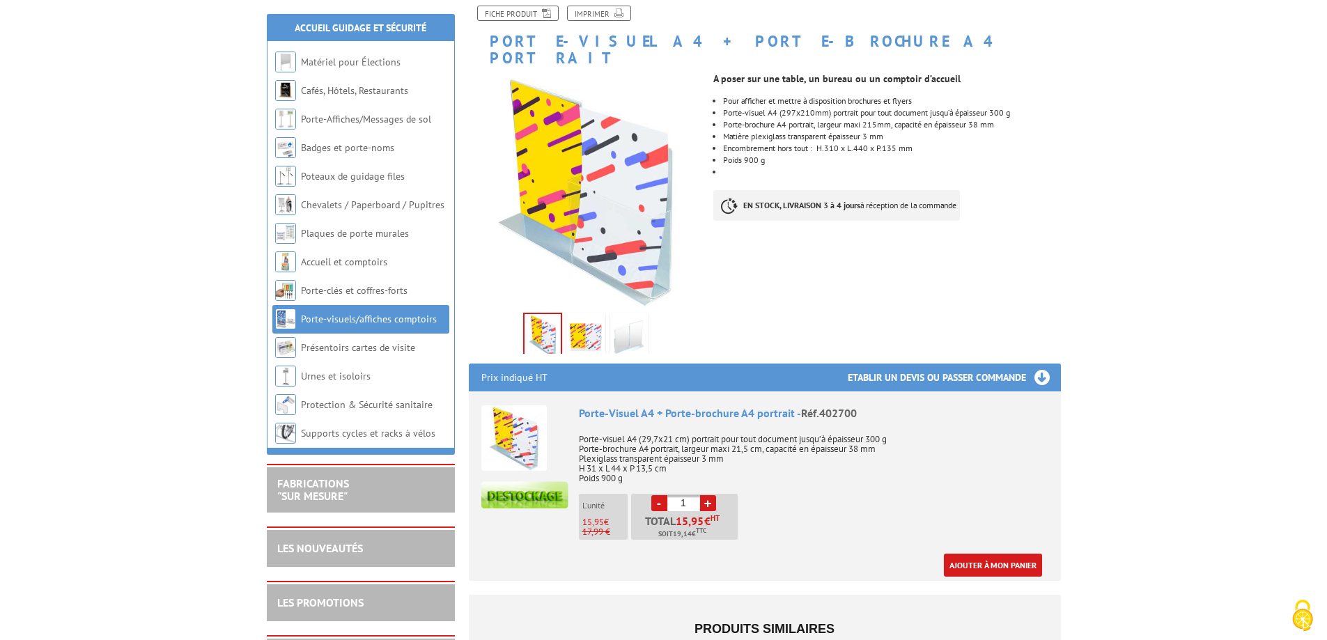 Image resolution: width=1327 pixels, height=640 pixels. Describe the element at coordinates (892, 148) in the screenshot. I see `div: Encombrement hors tout : H.310 x L.440 x P.135 mm` at that location.